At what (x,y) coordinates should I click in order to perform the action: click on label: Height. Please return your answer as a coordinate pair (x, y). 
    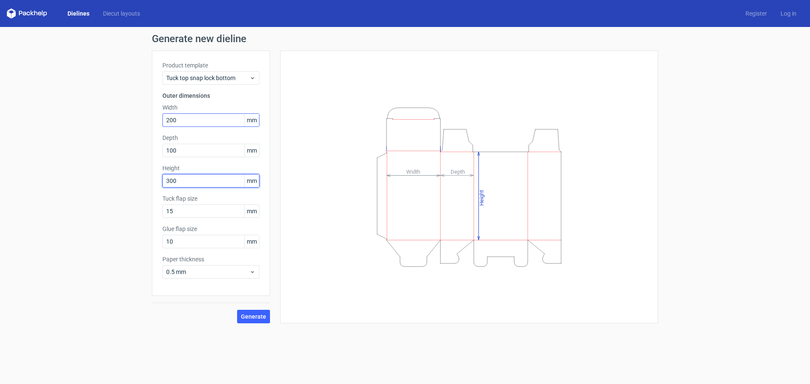
    Looking at the image, I should click on (211, 168).